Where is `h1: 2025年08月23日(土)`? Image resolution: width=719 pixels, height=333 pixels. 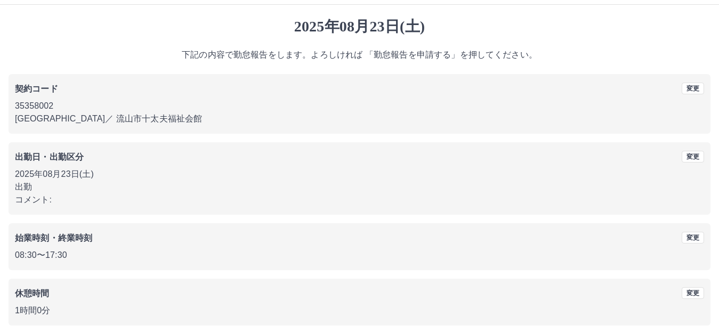
h1: 2025年08月23日(土) is located at coordinates (359, 27).